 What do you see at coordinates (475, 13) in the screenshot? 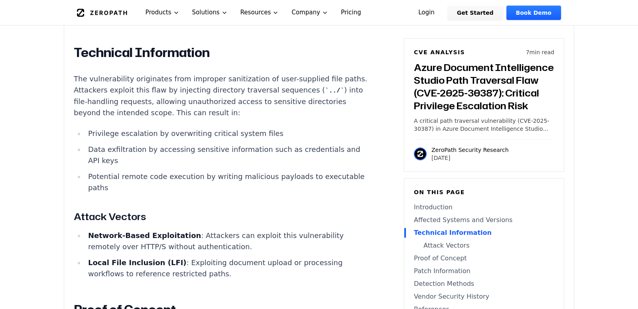
I see `a: Get Started` at bounding box center [475, 13].